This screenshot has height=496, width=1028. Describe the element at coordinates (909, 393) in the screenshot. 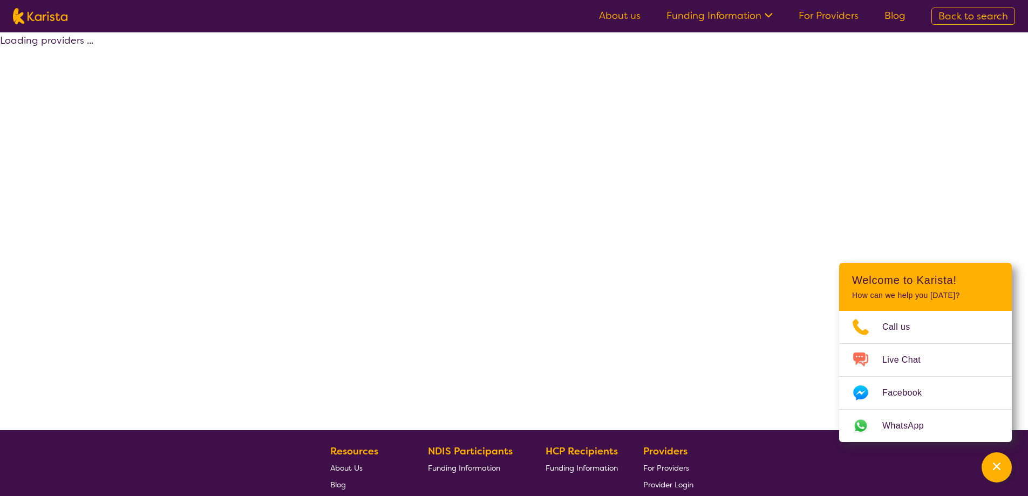

I see `span: Facebook` at that location.